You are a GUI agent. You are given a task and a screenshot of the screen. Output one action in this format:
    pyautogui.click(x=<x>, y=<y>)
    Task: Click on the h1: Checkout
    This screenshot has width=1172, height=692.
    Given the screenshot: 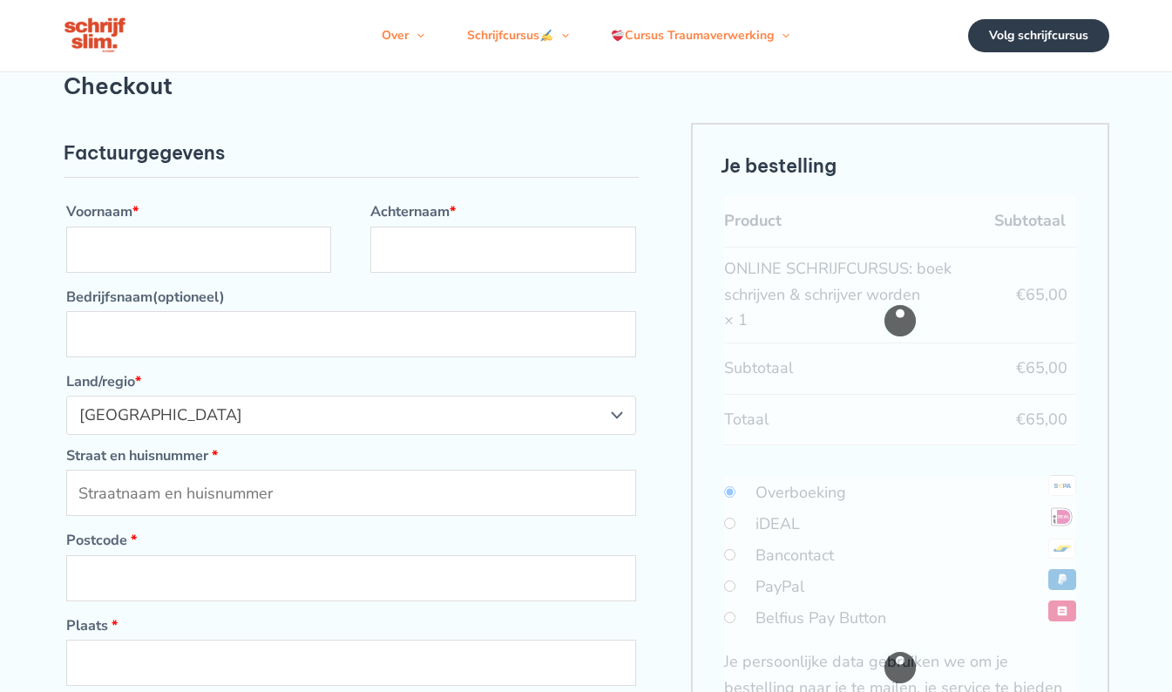 What is the action you would take?
    pyautogui.click(x=587, y=85)
    